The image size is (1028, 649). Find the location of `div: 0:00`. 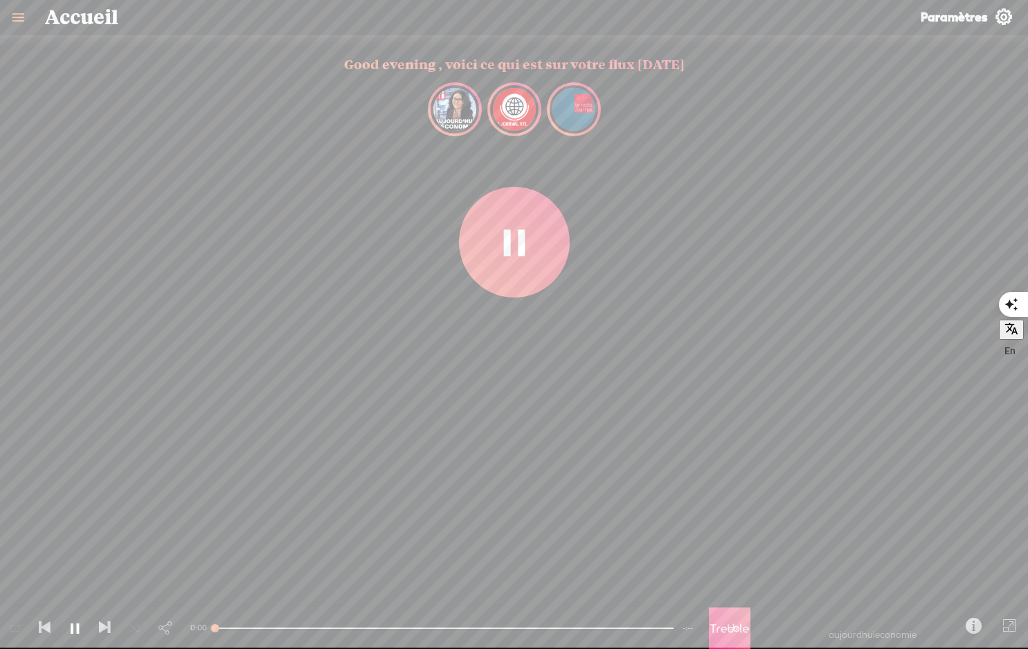

div: 0:00 is located at coordinates (199, 628).